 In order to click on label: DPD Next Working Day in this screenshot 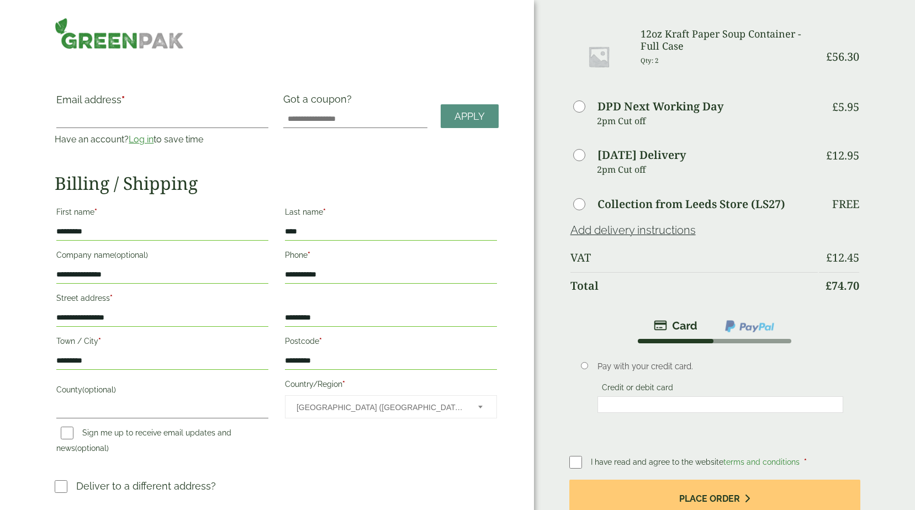, I will do `click(660, 107)`.